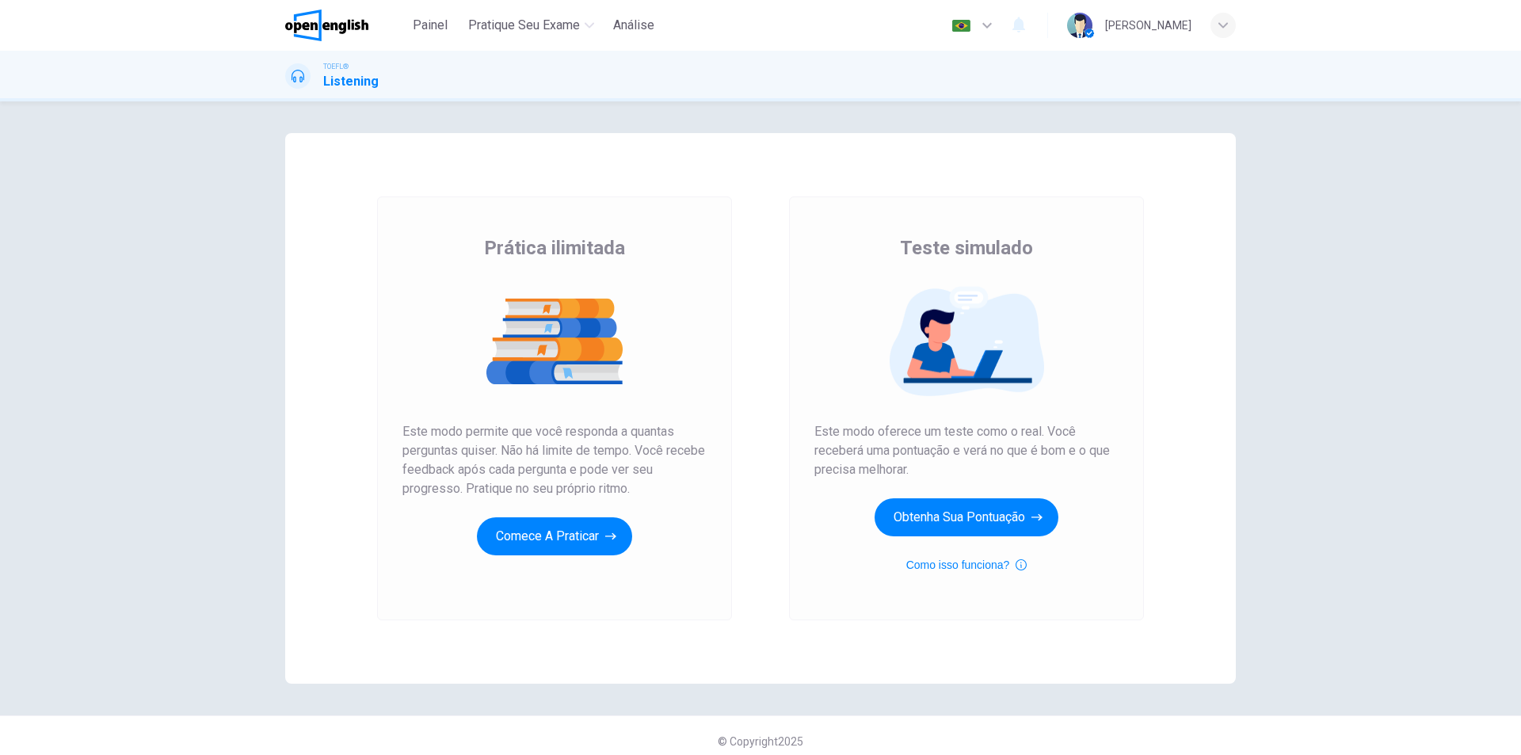  Describe the element at coordinates (531, 25) in the screenshot. I see `button: Pratique seu exame` at that location.